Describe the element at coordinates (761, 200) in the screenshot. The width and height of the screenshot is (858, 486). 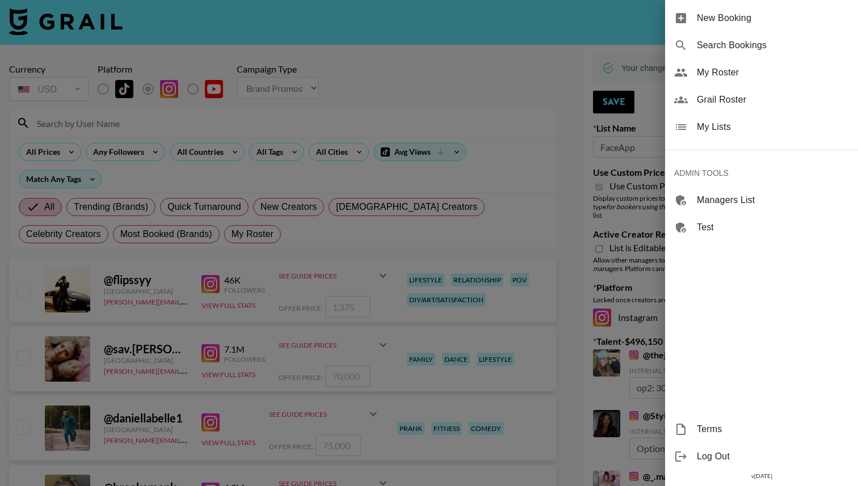
I see `div: Managers List` at that location.